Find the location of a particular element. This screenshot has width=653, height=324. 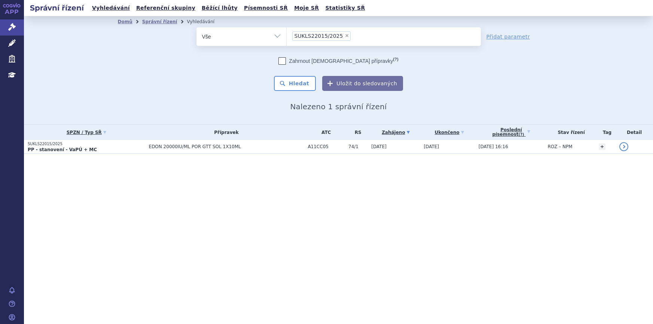

th: Detail is located at coordinates (634, 132).